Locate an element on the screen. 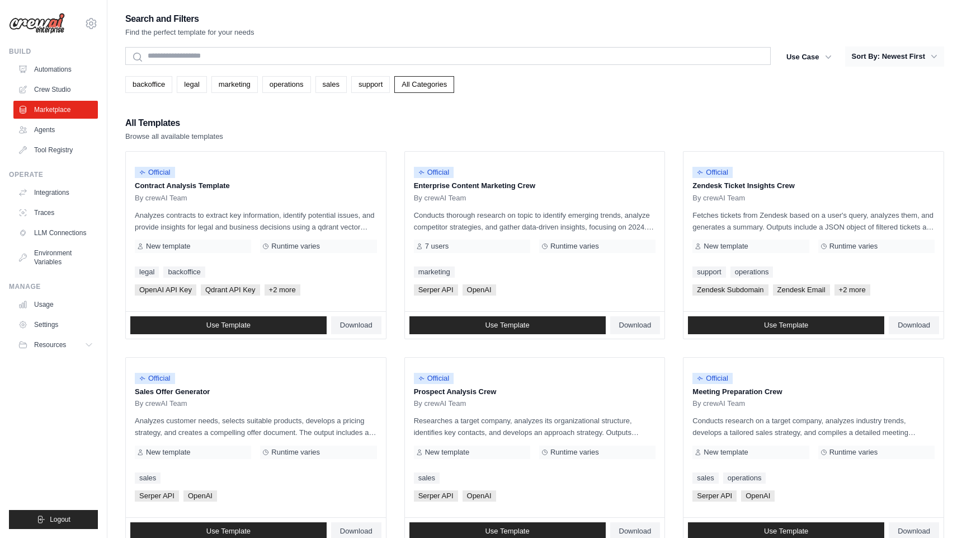  a: All Categories is located at coordinates (424, 84).